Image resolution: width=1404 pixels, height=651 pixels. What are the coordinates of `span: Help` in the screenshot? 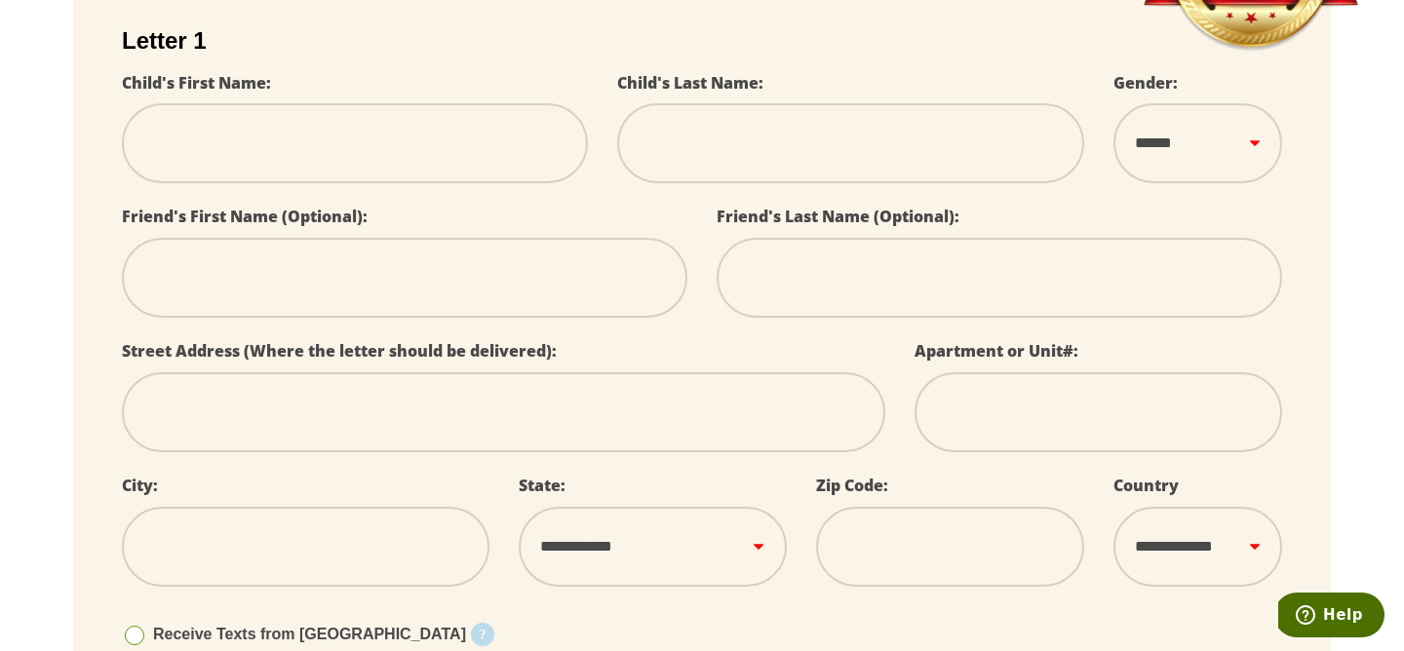 It's located at (64, 22).